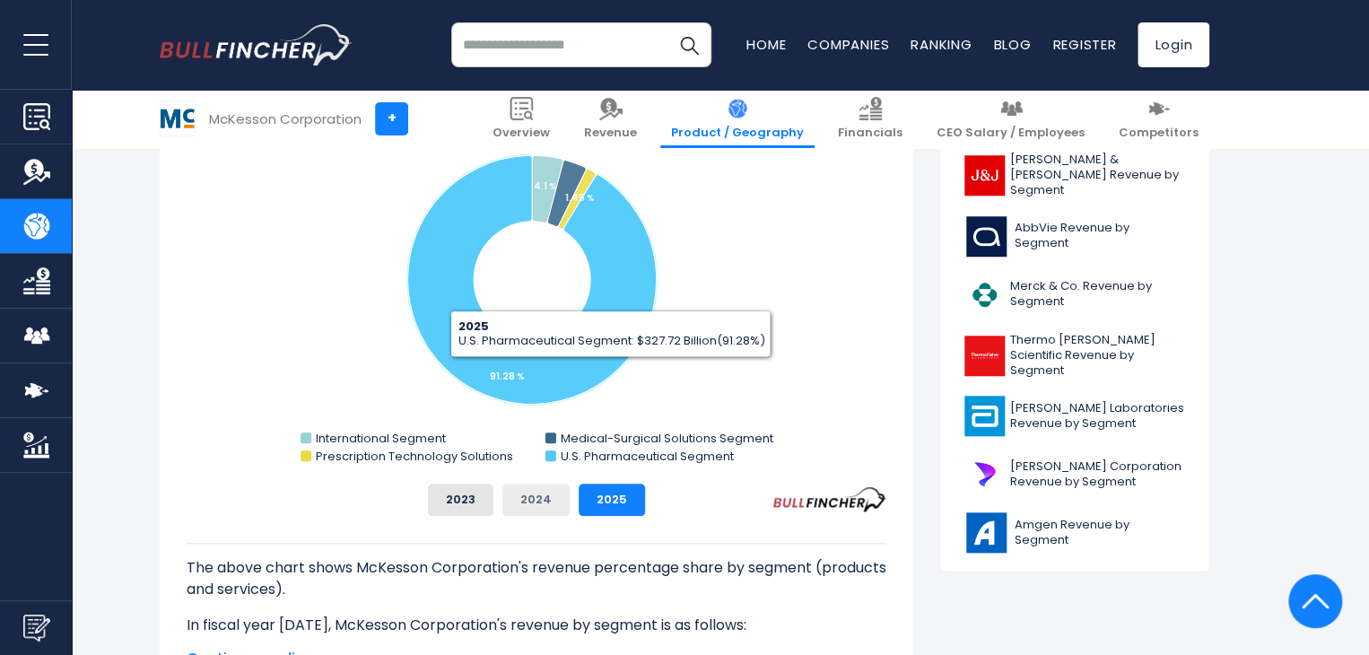 Image resolution: width=1369 pixels, height=655 pixels. Describe the element at coordinates (1010, 118) in the screenshot. I see `a: CEO Salary / Employees` at that location.